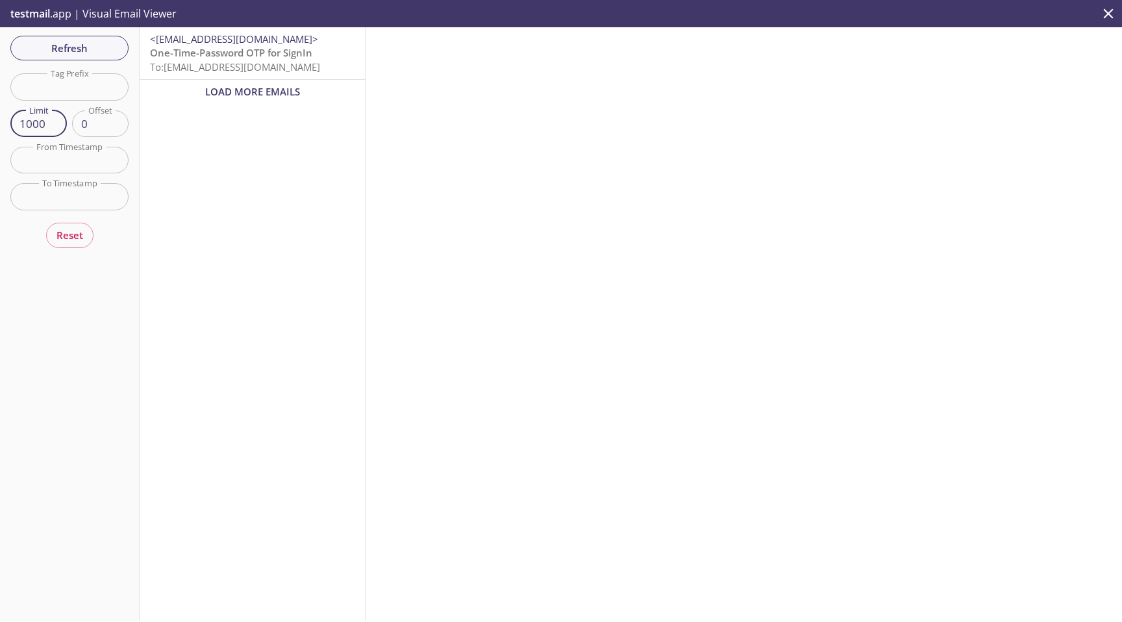 The image size is (1122, 622). What do you see at coordinates (69, 235) in the screenshot?
I see `span: Reset` at bounding box center [69, 235].